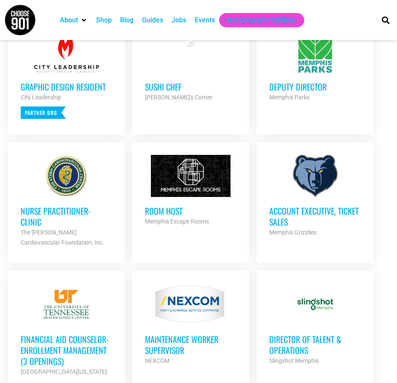 The width and height of the screenshot is (397, 383). What do you see at coordinates (190, 211) in the screenshot?
I see `h3: Room Host` at bounding box center [190, 211].